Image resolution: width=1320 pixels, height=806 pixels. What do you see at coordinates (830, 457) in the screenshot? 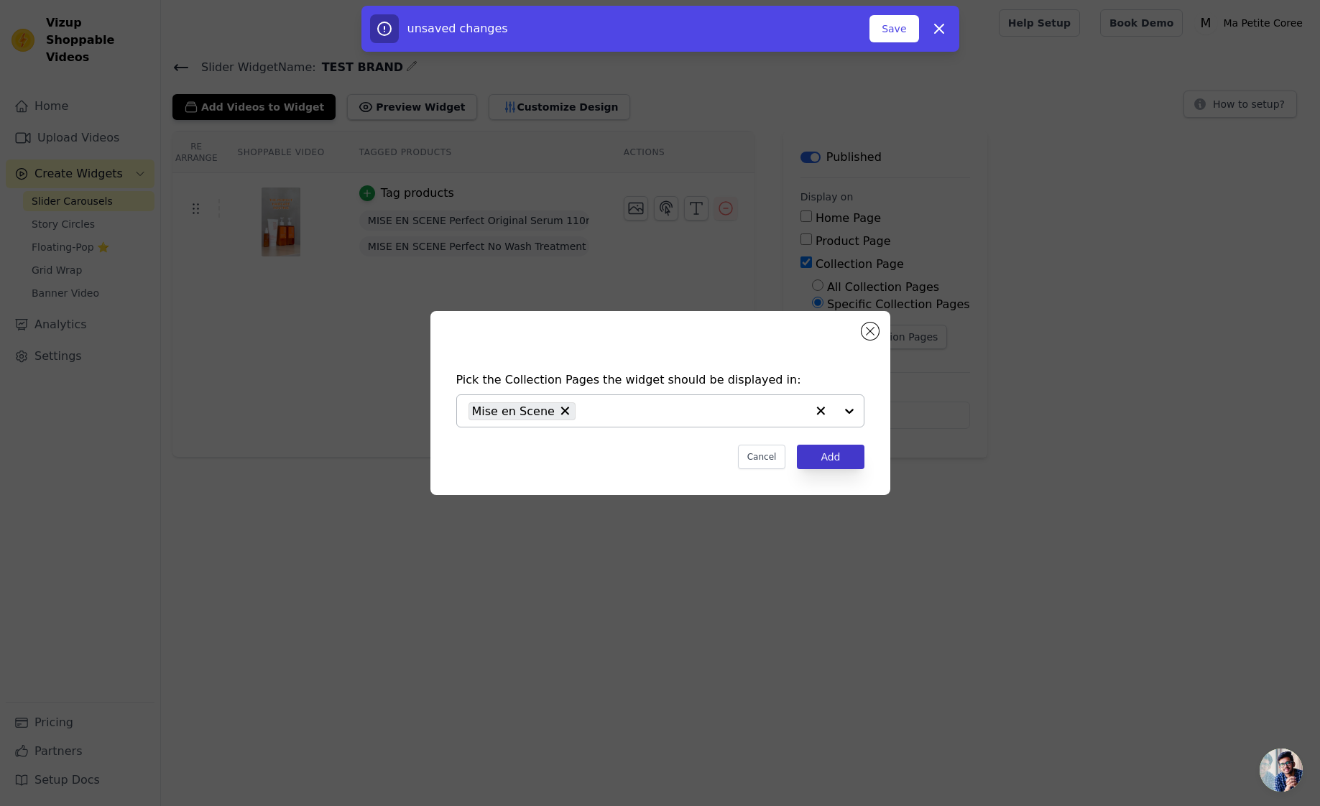
I see `button: Add` at bounding box center [830, 457].